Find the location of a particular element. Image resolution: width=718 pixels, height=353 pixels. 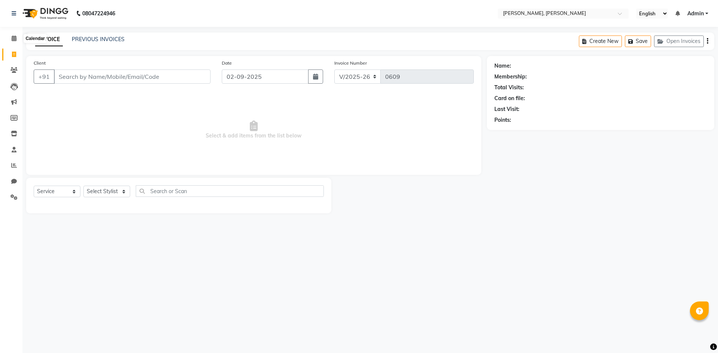

div: Total Visits: is located at coordinates (509, 87).